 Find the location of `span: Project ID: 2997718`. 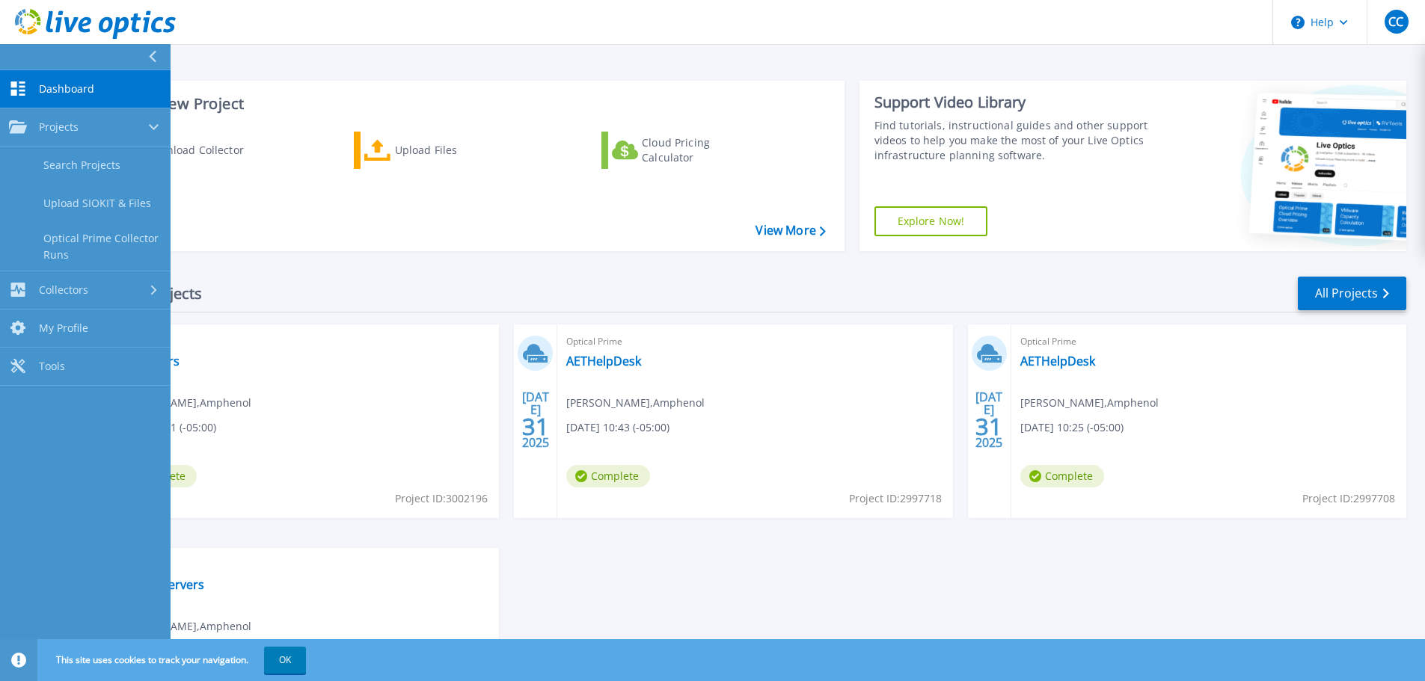

span: Project ID: 2997718 is located at coordinates (895, 499).